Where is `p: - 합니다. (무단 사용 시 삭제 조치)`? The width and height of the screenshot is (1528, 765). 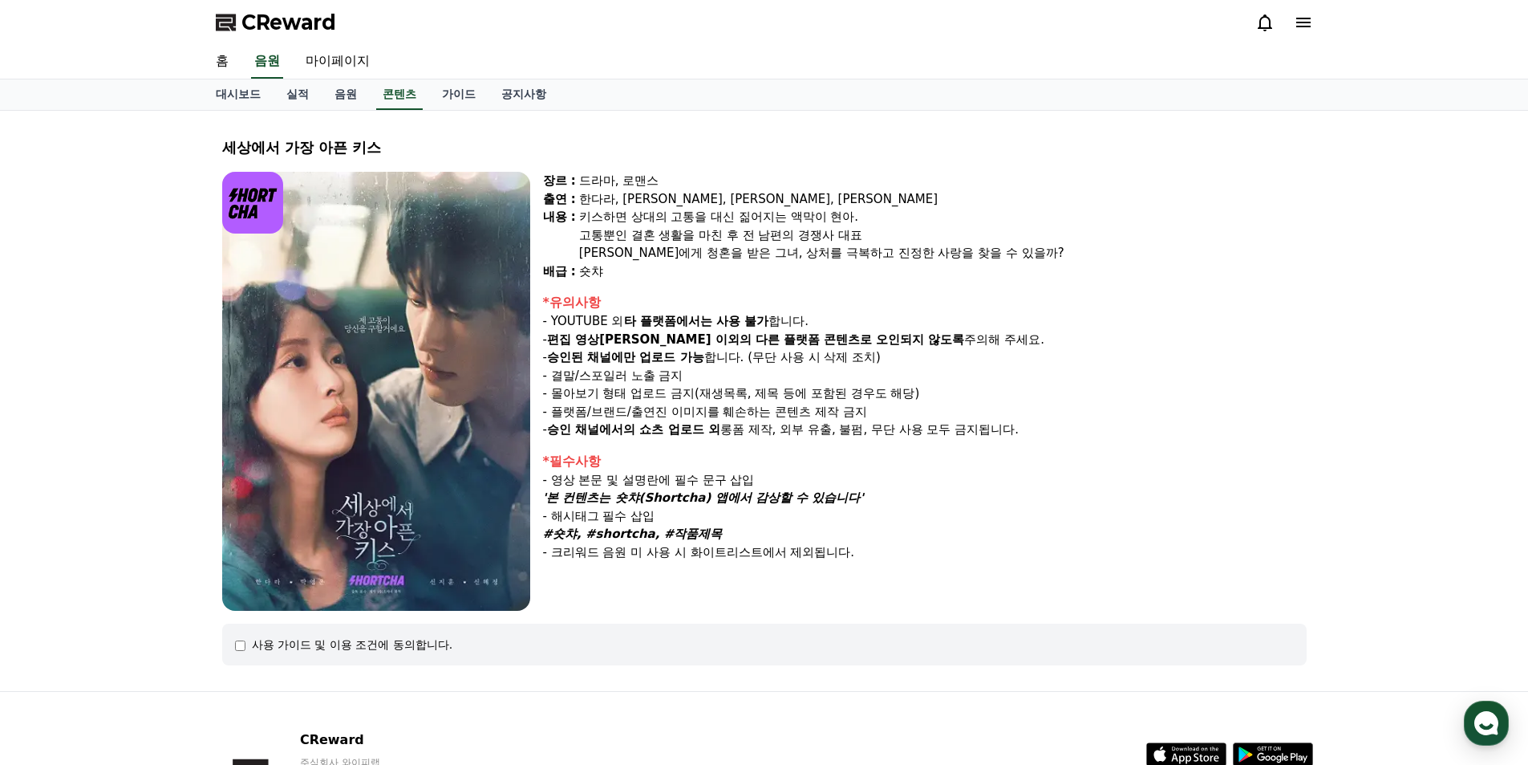 p: - 합니다. (무단 사용 시 삭제 조치) is located at coordinates (925, 357).